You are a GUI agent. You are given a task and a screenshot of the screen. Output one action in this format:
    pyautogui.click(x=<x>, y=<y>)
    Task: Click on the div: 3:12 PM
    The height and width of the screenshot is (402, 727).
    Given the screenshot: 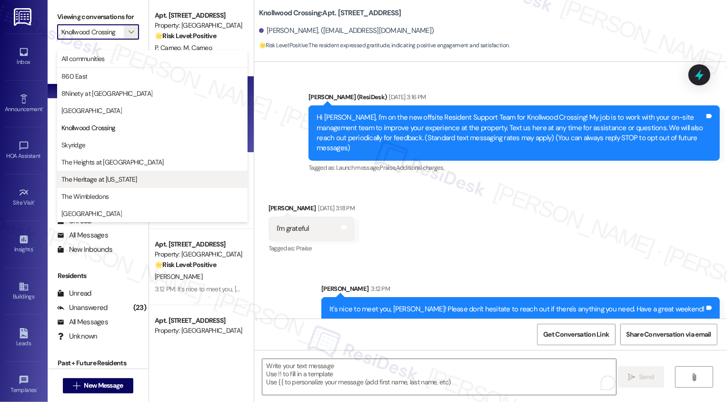 What is the action you would take?
    pyautogui.click(x=380, y=288)
    